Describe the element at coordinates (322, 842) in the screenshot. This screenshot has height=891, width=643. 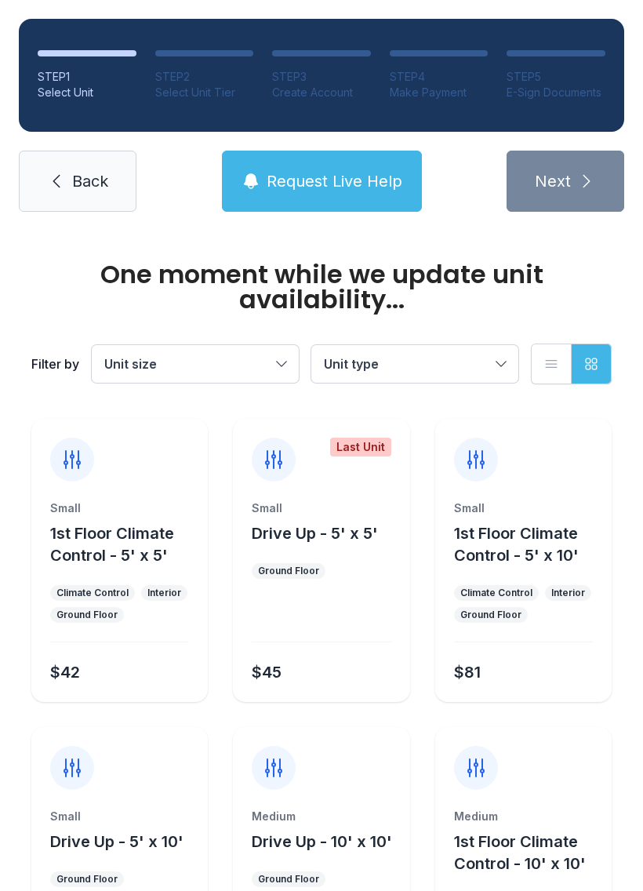
I see `button: Drive Up - 10' x 10'` at that location.